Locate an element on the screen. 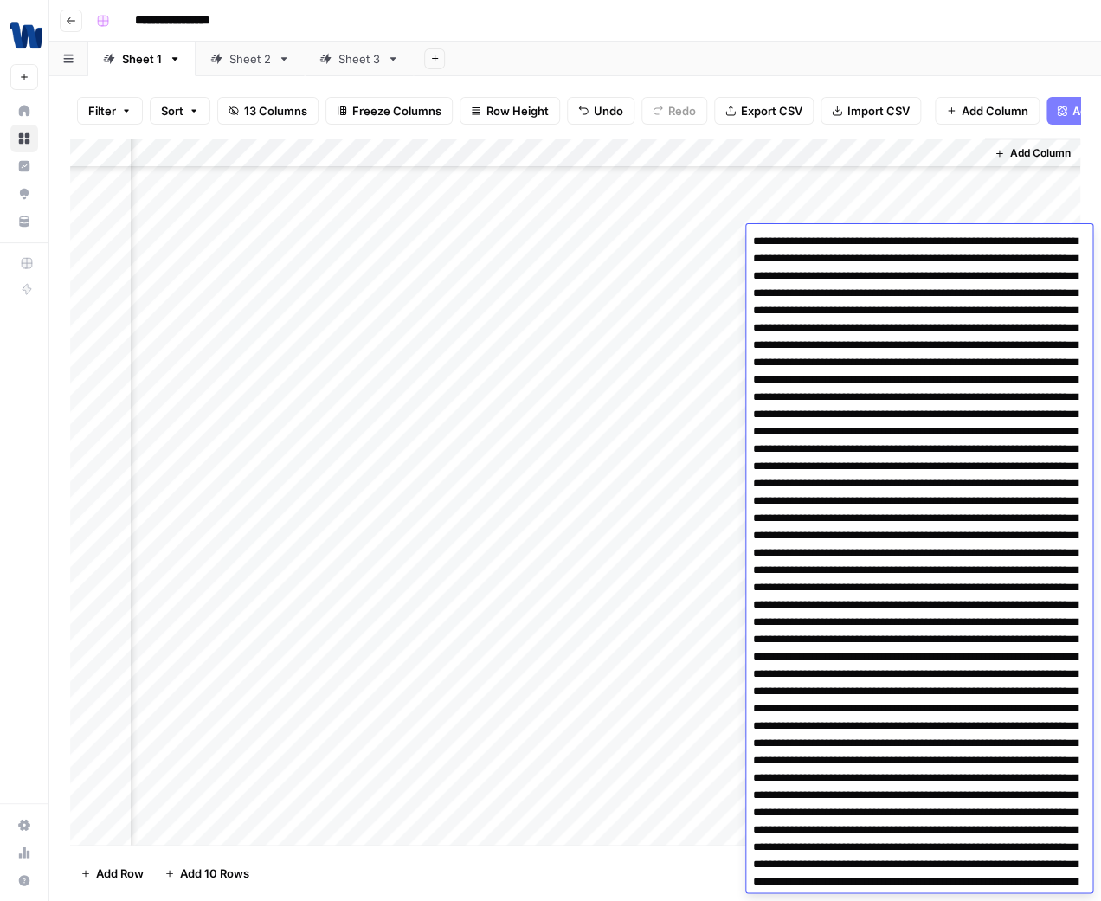 The width and height of the screenshot is (1101, 901). div: Sheet 2 is located at coordinates (250, 59).